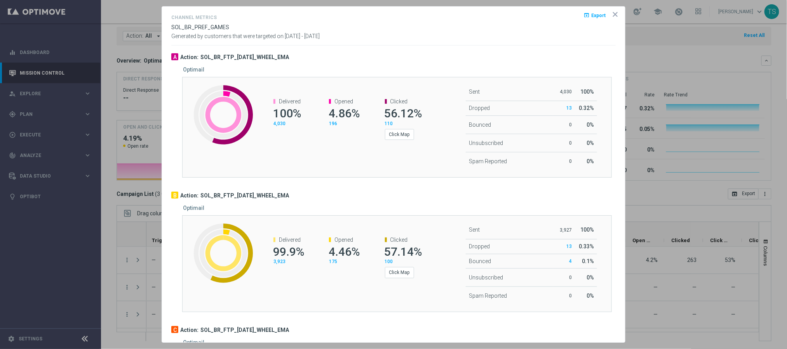 This screenshot has height=349, width=787. I want to click on span: Export, so click(598, 16).